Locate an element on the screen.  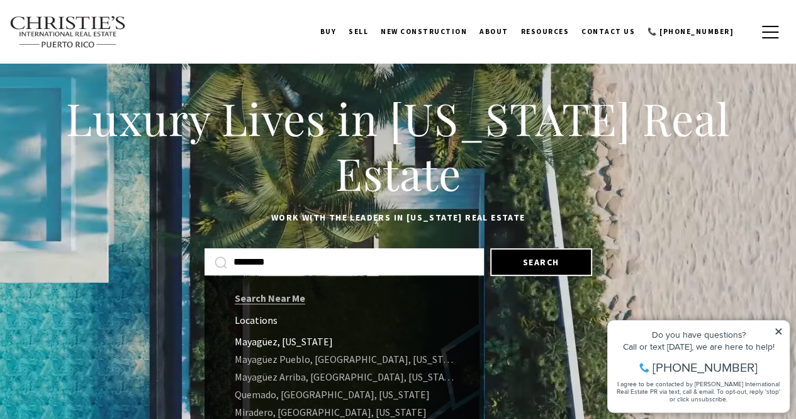
img: Christie's International Real Estate text transparent background is located at coordinates (68, 32).